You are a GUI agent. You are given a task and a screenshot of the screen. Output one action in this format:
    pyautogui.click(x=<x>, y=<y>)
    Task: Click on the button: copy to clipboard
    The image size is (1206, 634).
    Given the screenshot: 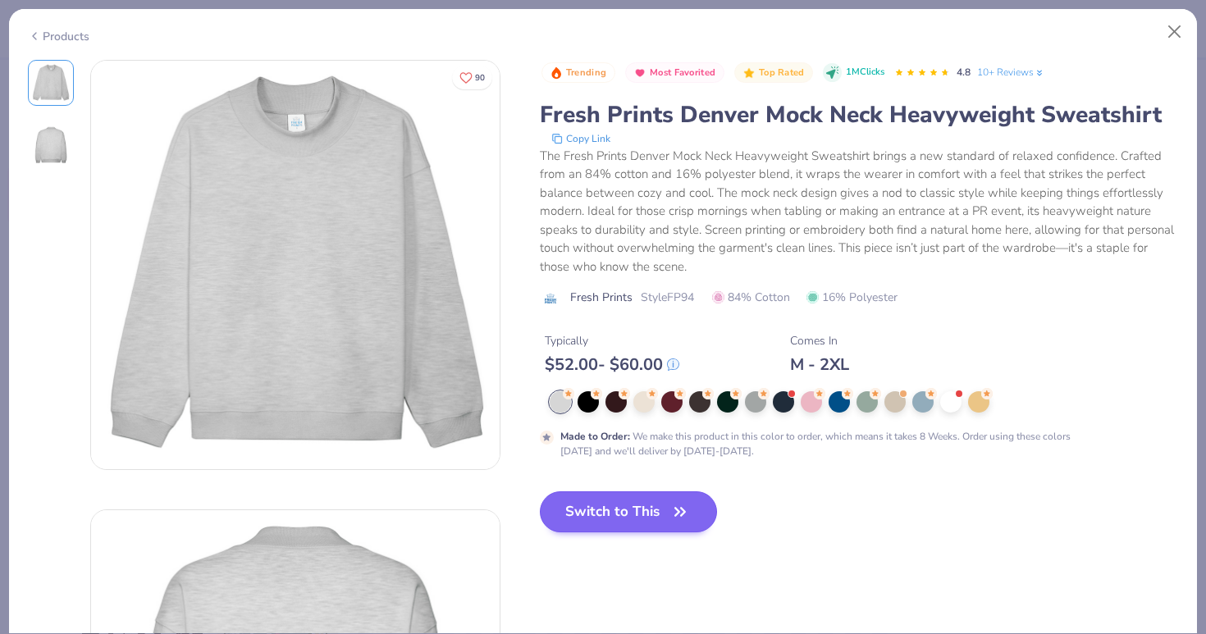 What is the action you would take?
    pyautogui.click(x=581, y=139)
    